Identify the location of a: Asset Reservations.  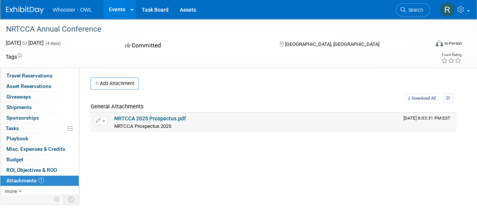
(40, 86).